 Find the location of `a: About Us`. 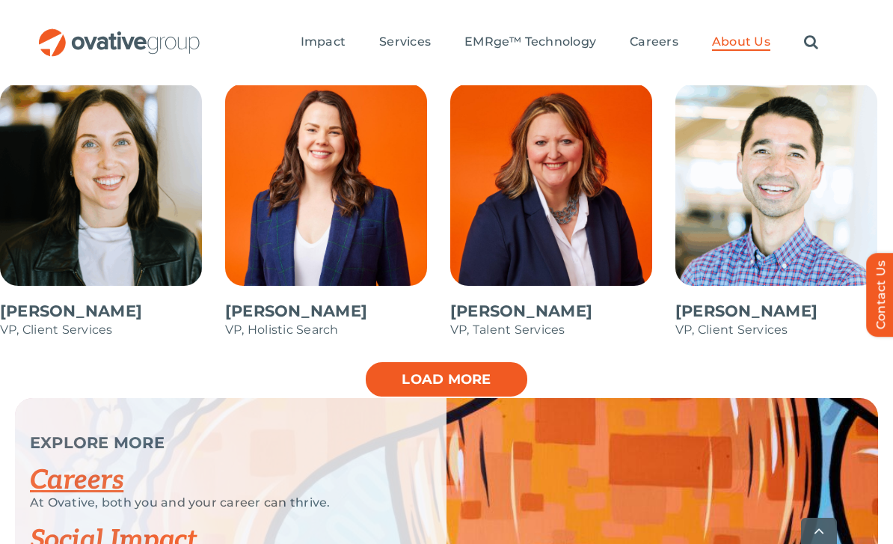

a: About Us is located at coordinates (741, 43).